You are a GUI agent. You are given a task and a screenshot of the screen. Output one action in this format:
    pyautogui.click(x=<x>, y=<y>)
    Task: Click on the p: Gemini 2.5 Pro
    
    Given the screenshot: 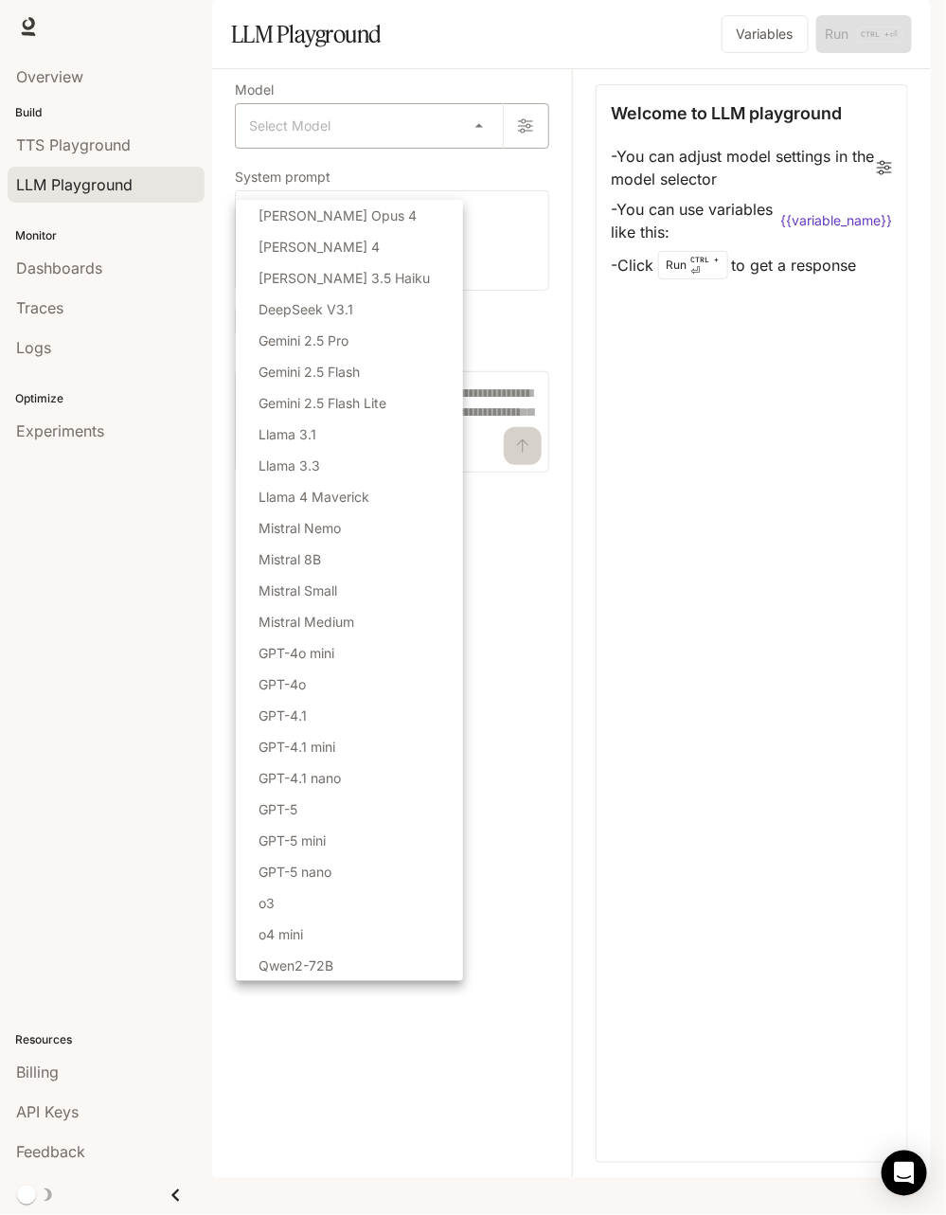 What is the action you would take?
    pyautogui.click(x=303, y=340)
    